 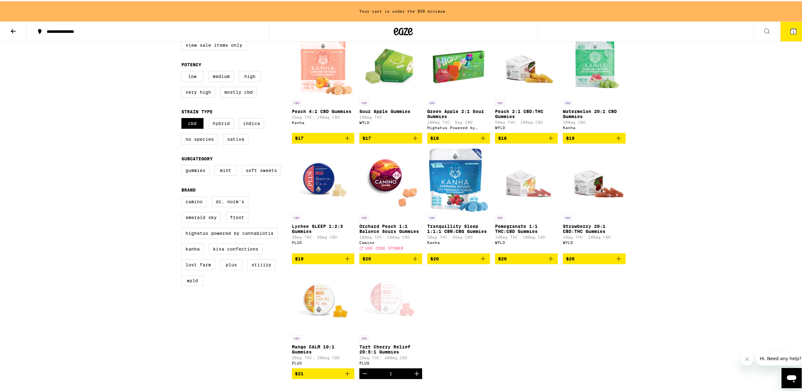 What do you see at coordinates (391, 116) in the screenshot?
I see `p: 100mg THC` at bounding box center [391, 116].